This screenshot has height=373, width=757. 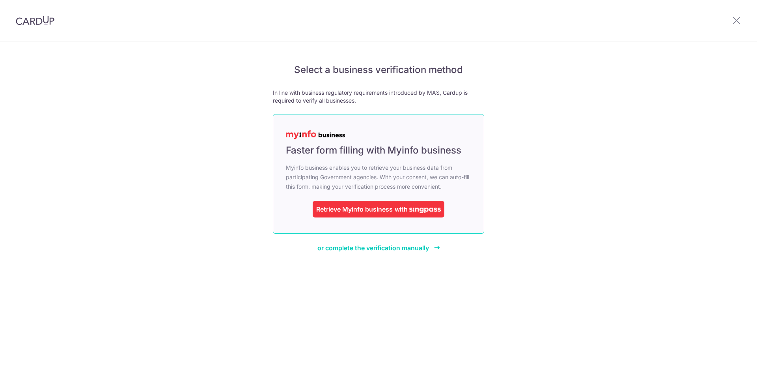 I want to click on img: MyInfoLogo, so click(x=316, y=134).